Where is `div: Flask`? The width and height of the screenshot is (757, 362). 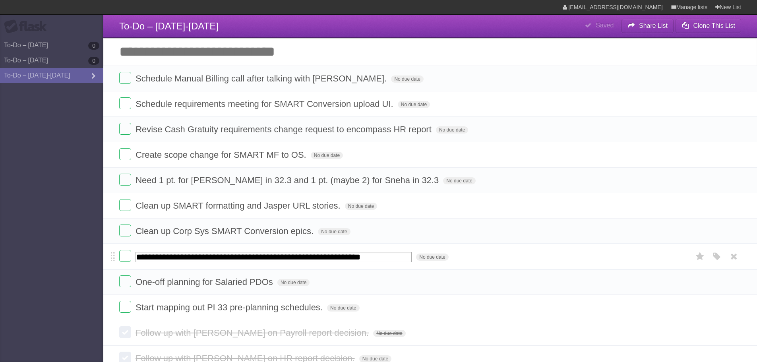 div: Flask is located at coordinates (28, 27).